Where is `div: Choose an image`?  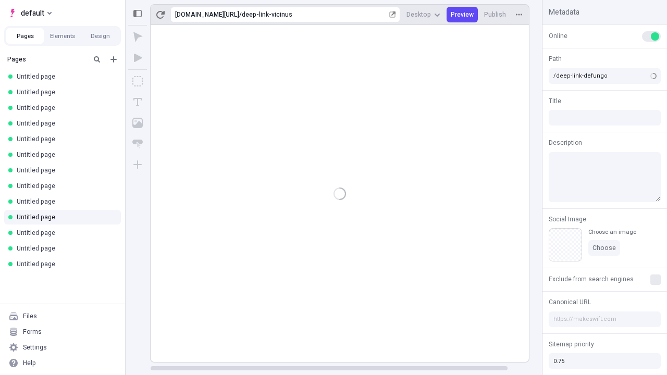 div: Choose an image is located at coordinates (612, 232).